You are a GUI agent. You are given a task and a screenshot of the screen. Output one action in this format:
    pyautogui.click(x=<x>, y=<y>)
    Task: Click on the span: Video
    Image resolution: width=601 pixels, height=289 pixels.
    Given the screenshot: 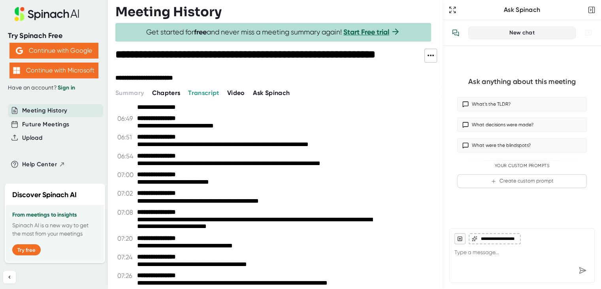 What is the action you would take?
    pyautogui.click(x=236, y=92)
    